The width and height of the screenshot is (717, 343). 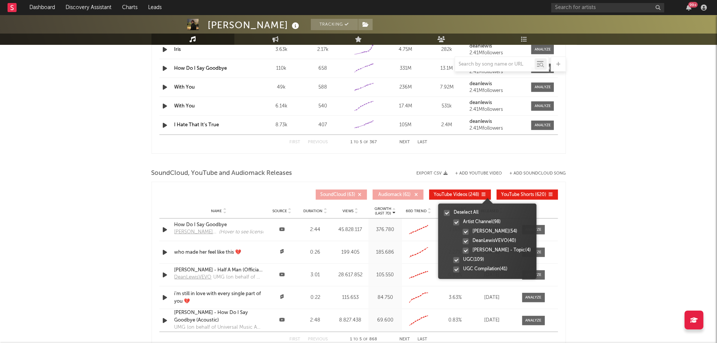 I want to click on div: ( 41 ), so click(x=497, y=269).